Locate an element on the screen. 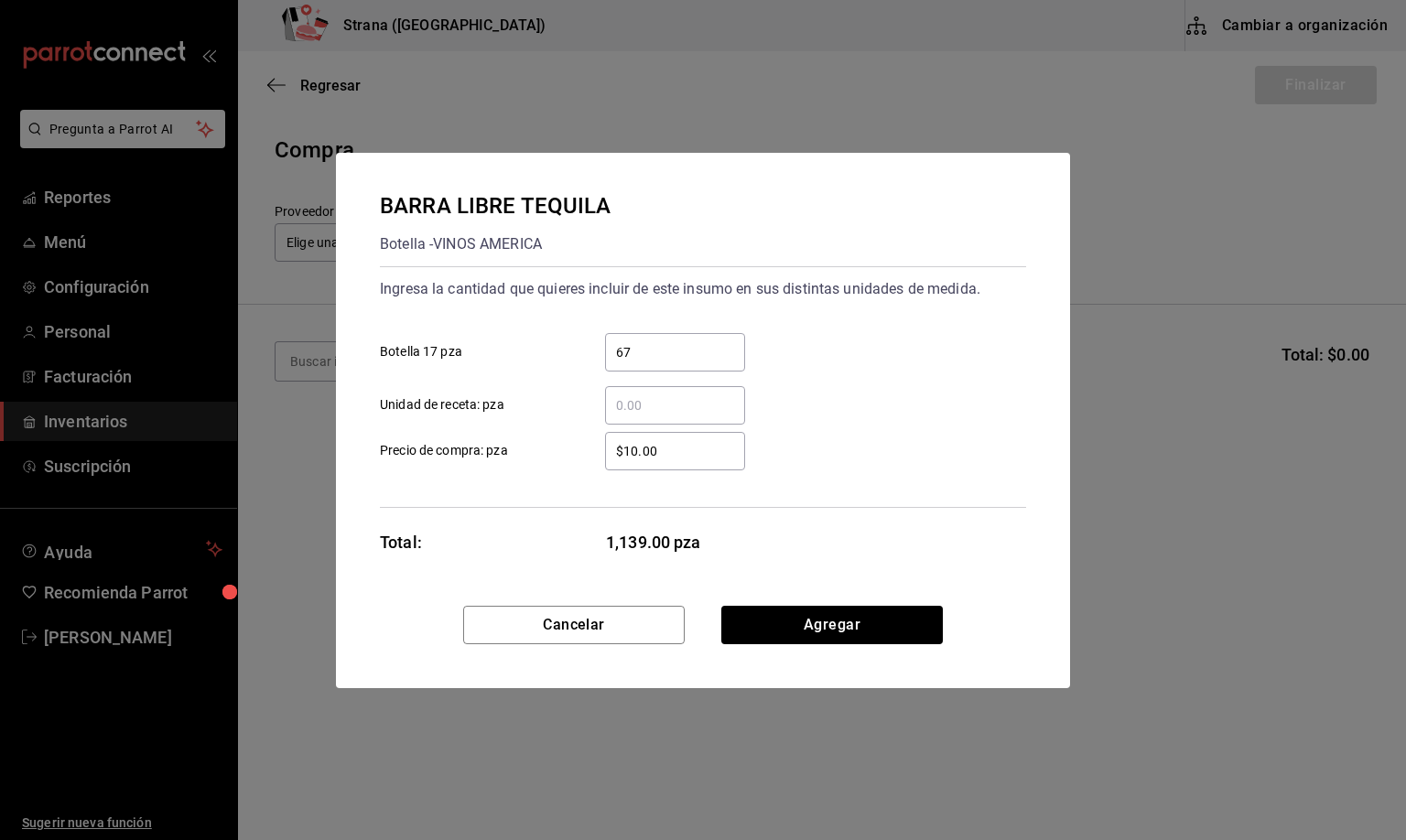 Image resolution: width=1406 pixels, height=840 pixels. button: Agregar is located at coordinates (832, 625).